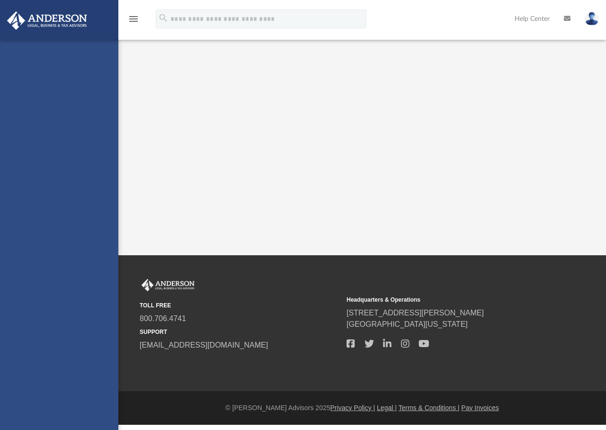  Describe the element at coordinates (240, 305) in the screenshot. I see `small: TOLL FREE` at that location.